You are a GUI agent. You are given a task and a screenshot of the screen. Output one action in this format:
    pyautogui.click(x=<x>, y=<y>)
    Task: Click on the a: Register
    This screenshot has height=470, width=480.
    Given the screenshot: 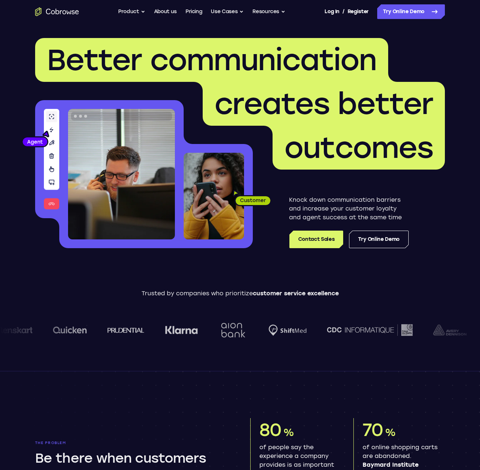 What is the action you would take?
    pyautogui.click(x=358, y=12)
    